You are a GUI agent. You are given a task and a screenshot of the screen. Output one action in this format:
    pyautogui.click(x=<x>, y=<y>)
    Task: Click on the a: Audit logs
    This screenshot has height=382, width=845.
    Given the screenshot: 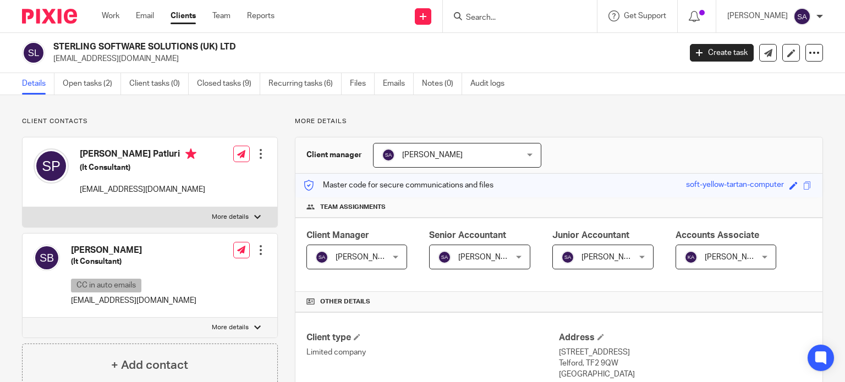 What is the action you would take?
    pyautogui.click(x=491, y=84)
    